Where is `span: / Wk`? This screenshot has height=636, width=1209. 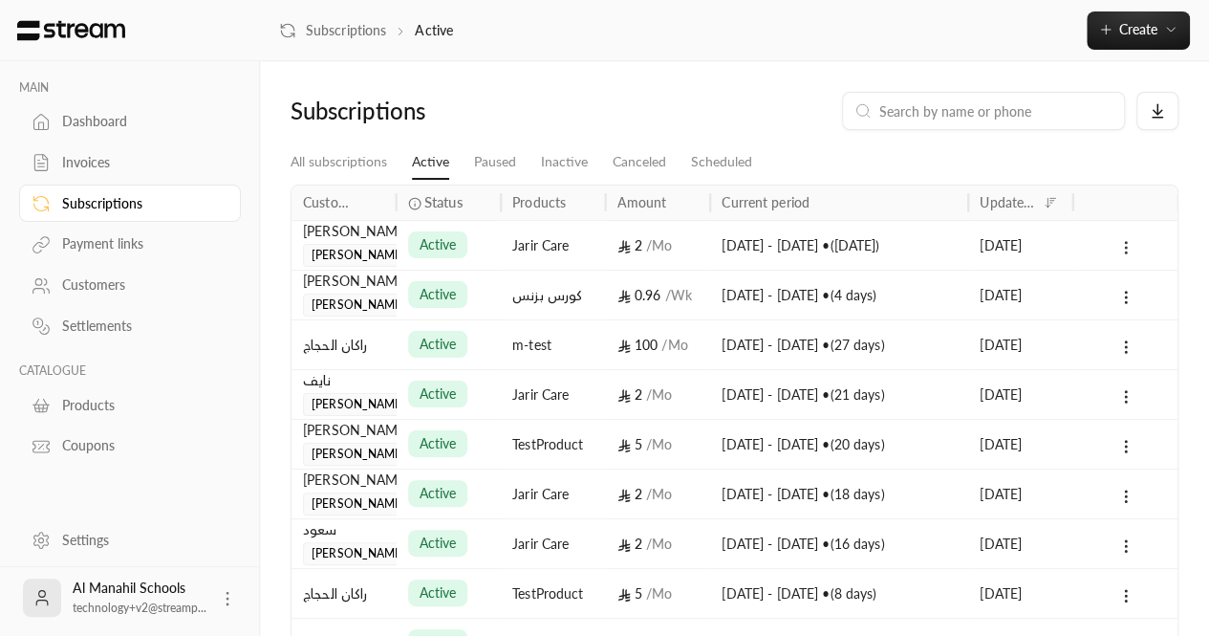 span: / Wk is located at coordinates (678, 294).